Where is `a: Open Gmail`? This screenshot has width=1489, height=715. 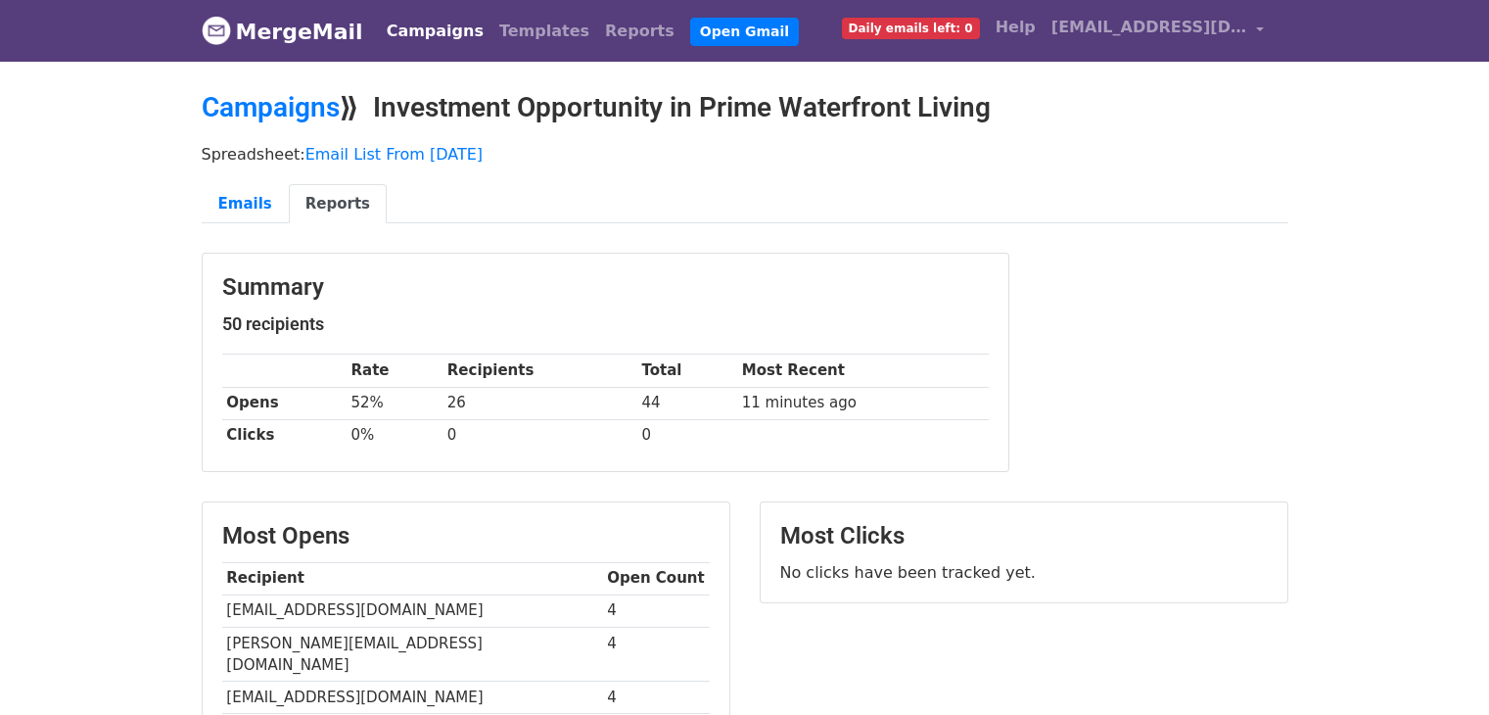
a: Open Gmail is located at coordinates (744, 31).